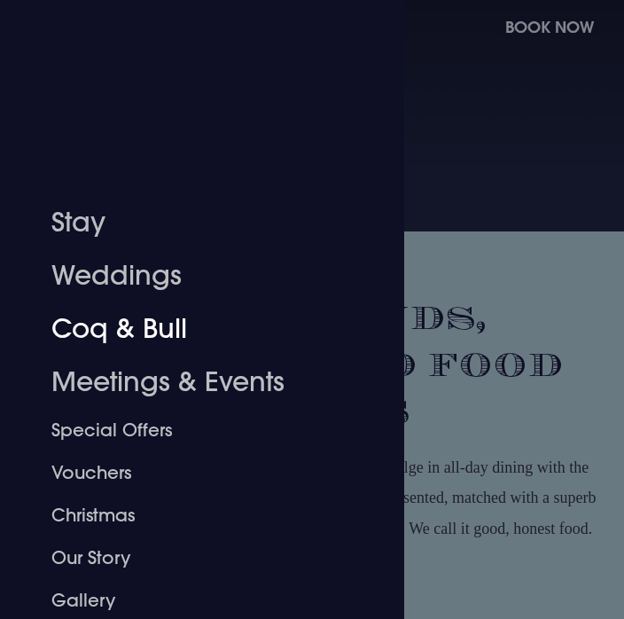  What do you see at coordinates (191, 276) in the screenshot?
I see `a: Weddings` at bounding box center [191, 276].